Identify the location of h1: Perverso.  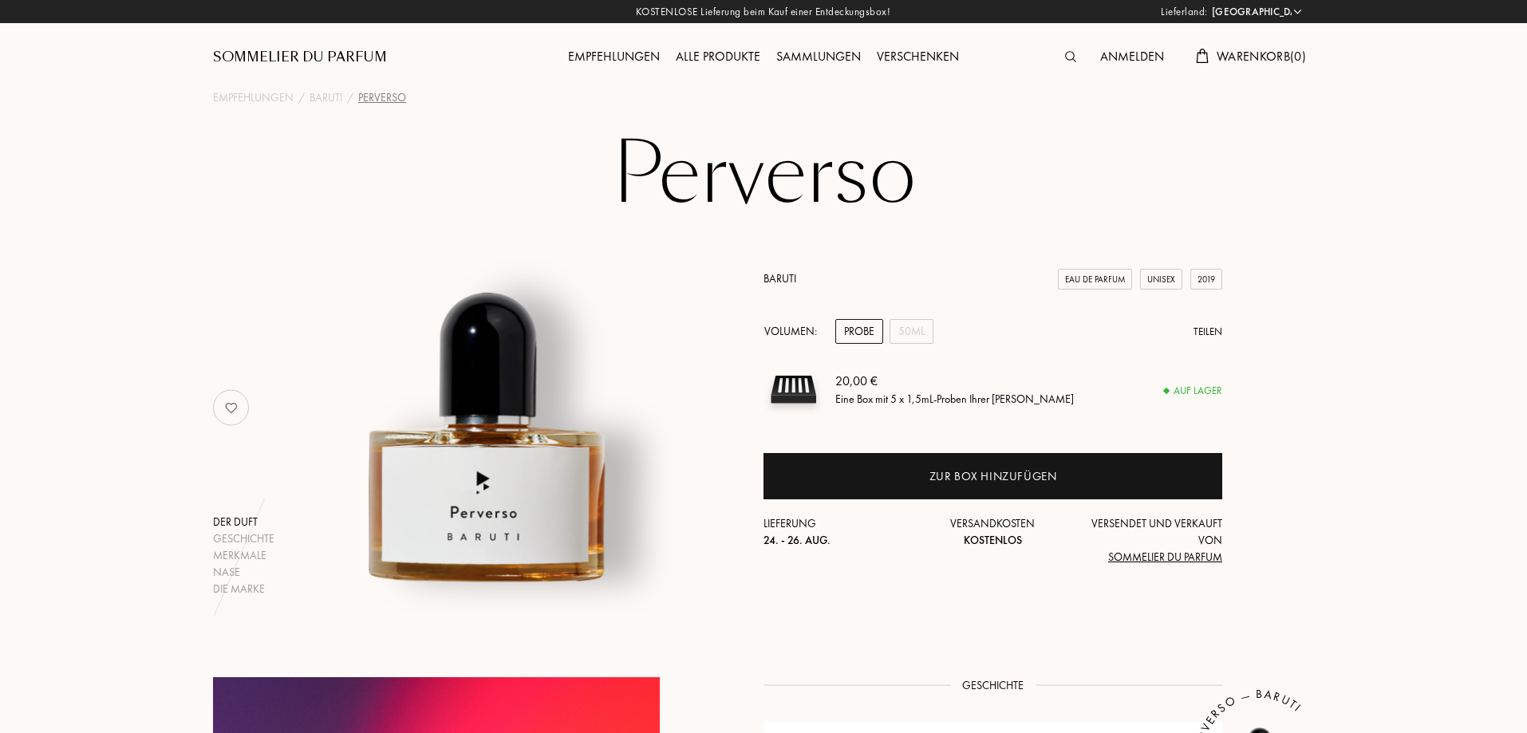
(763, 175).